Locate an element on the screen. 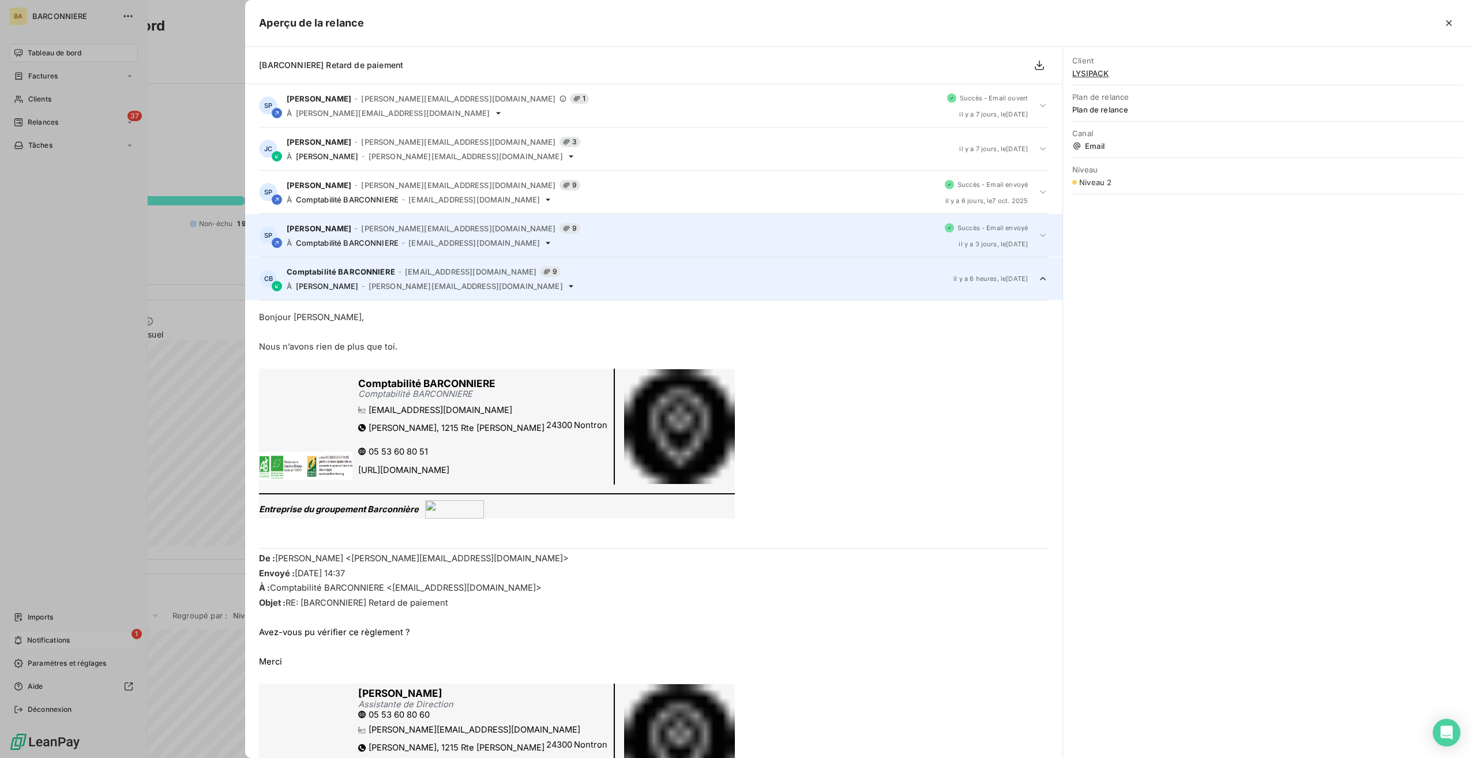 Image resolution: width=1472 pixels, height=758 pixels. span: Assistante de Direction is located at coordinates (406, 704).